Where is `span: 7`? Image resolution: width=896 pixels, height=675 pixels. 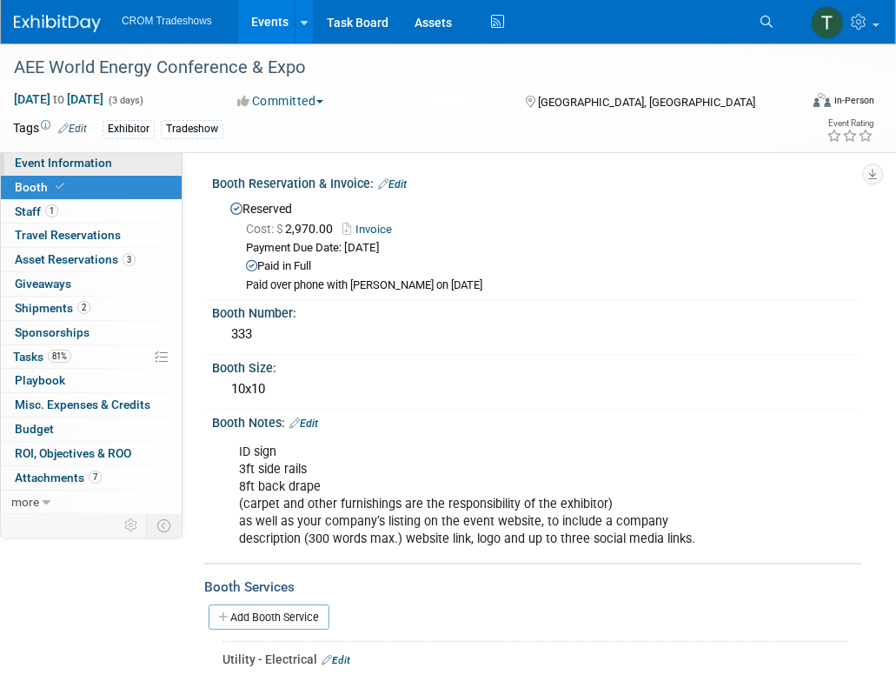 span: 7 is located at coordinates (95, 476).